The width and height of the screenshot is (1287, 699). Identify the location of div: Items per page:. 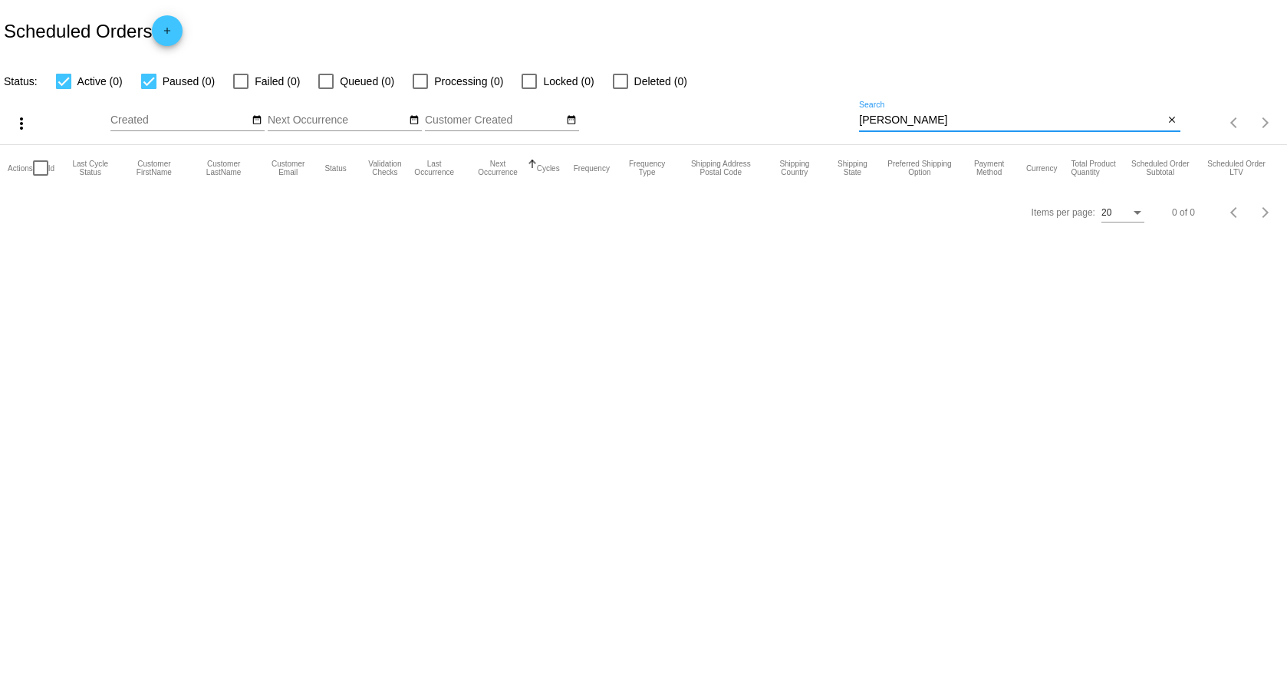
(1063, 213).